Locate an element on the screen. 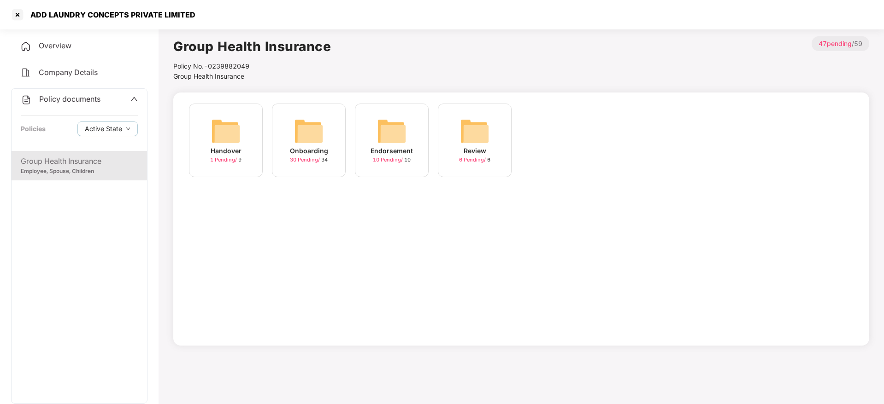 Image resolution: width=884 pixels, height=404 pixels. div: Endorsement is located at coordinates (392, 151).